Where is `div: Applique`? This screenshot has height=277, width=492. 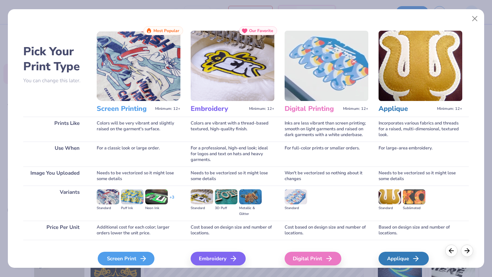
div: Applique is located at coordinates (403, 259).